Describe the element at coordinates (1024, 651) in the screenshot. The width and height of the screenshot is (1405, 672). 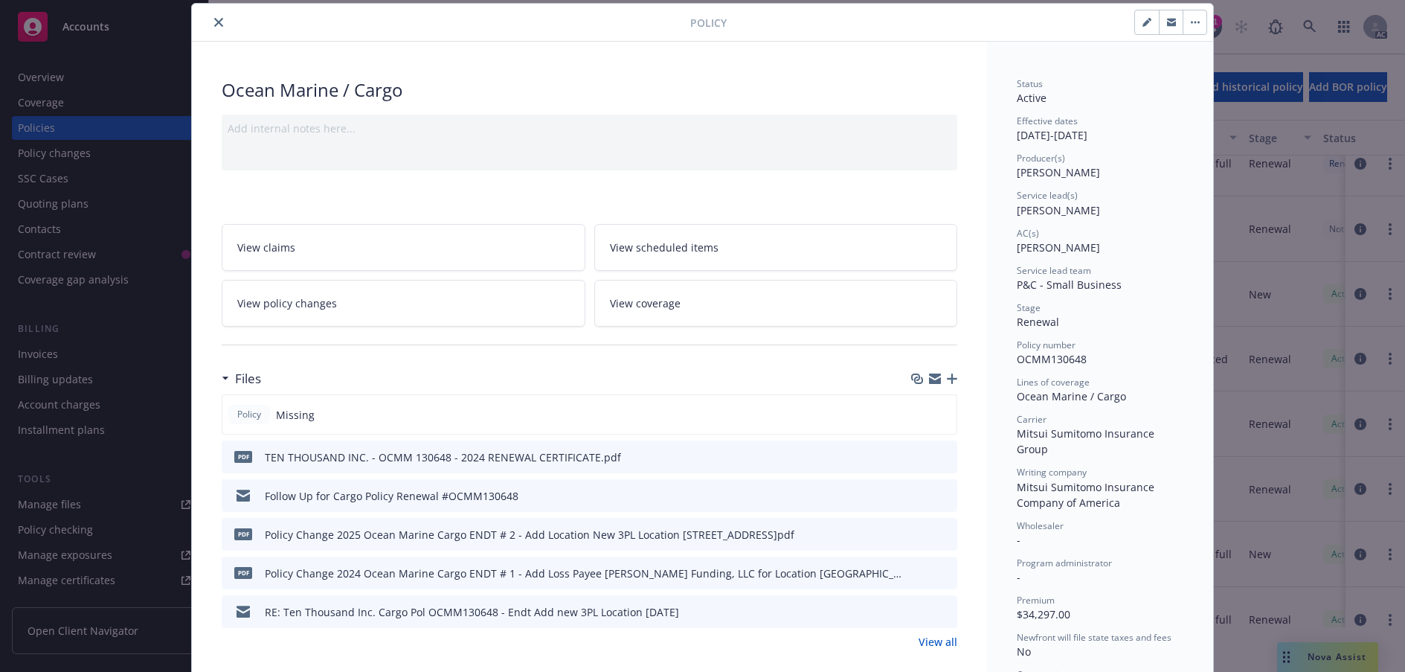
I see `span: No` at that location.